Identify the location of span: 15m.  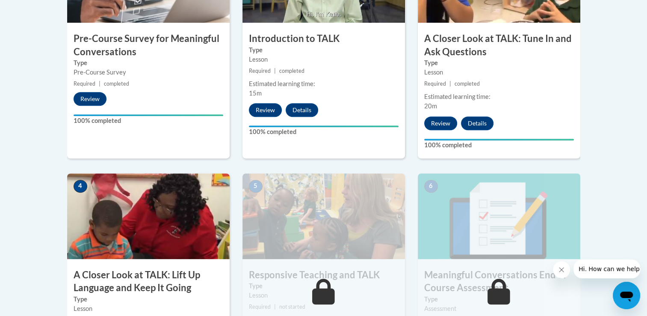
(255, 93).